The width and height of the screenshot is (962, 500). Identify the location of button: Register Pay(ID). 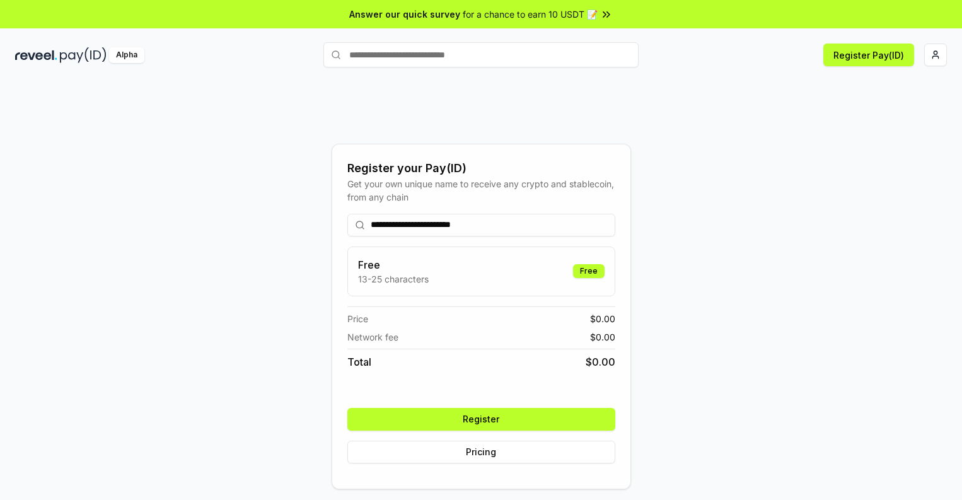
(869, 55).